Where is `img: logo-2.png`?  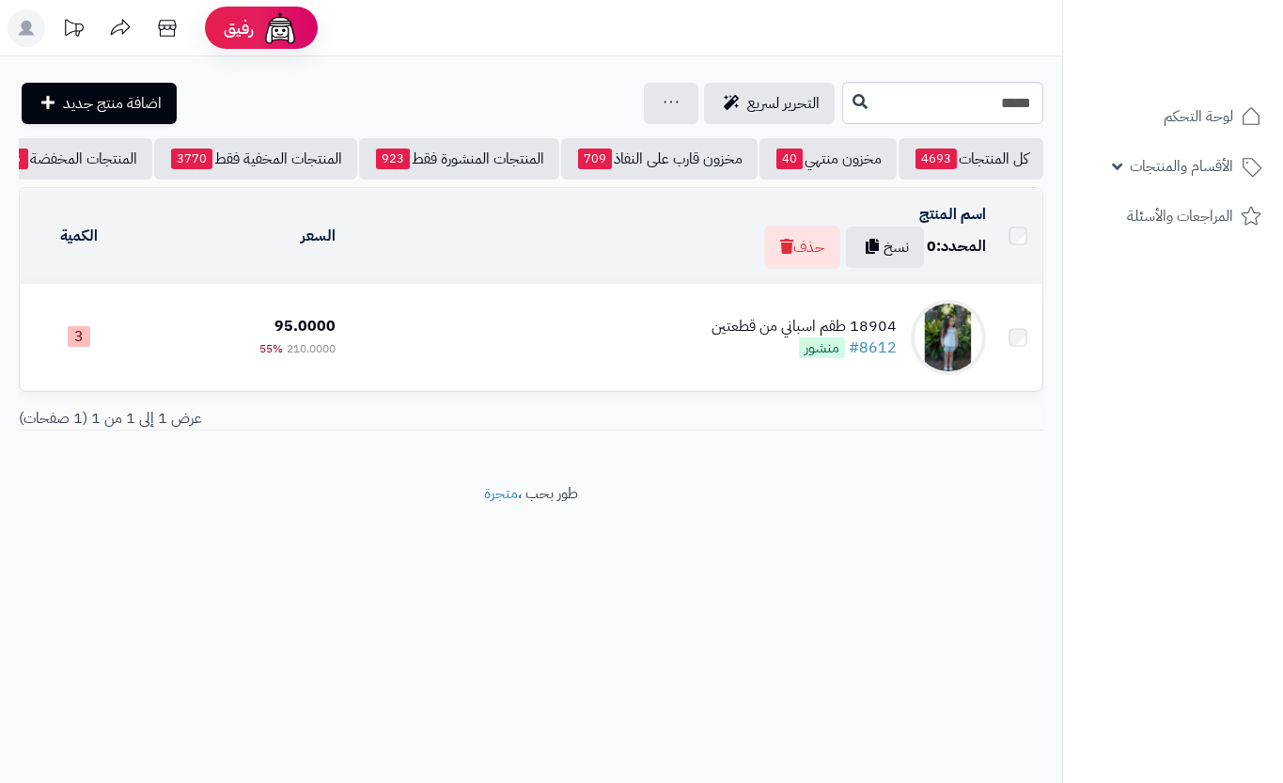
img: logo-2.png is located at coordinates (1210, 36).